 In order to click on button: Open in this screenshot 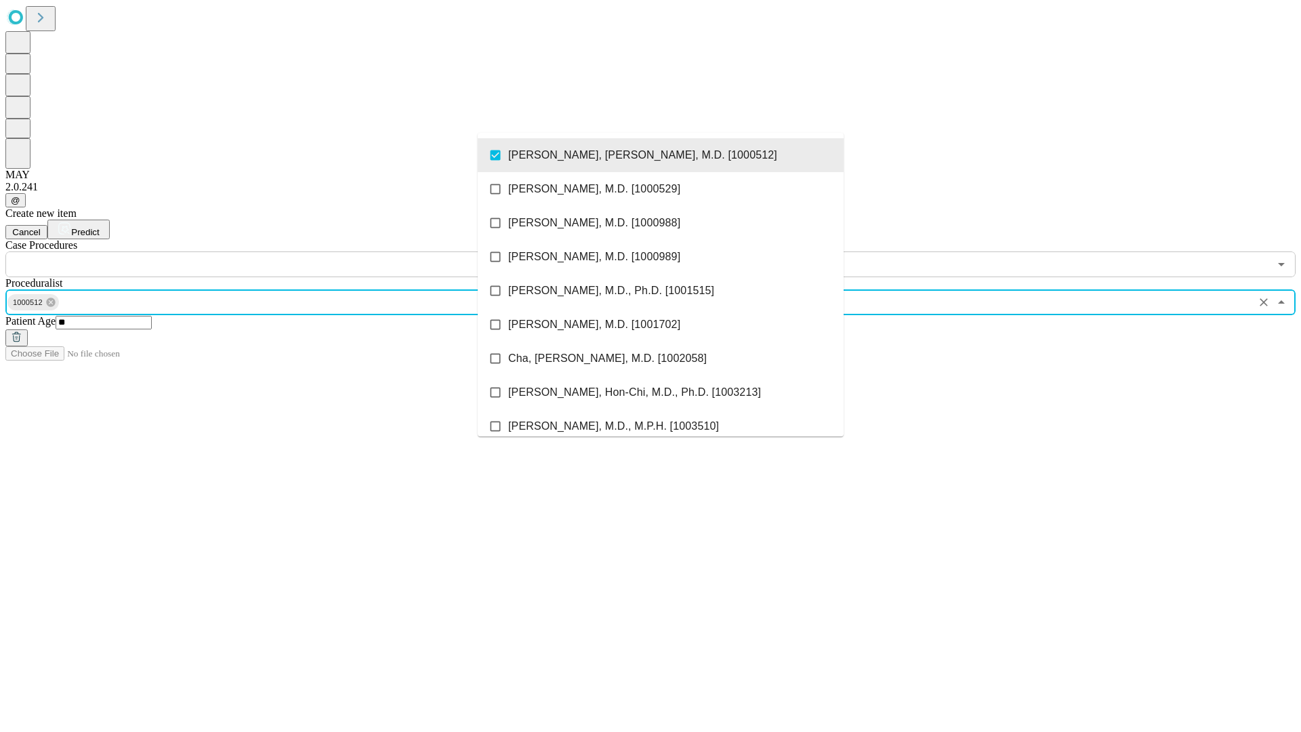, I will do `click(1281, 264)`.